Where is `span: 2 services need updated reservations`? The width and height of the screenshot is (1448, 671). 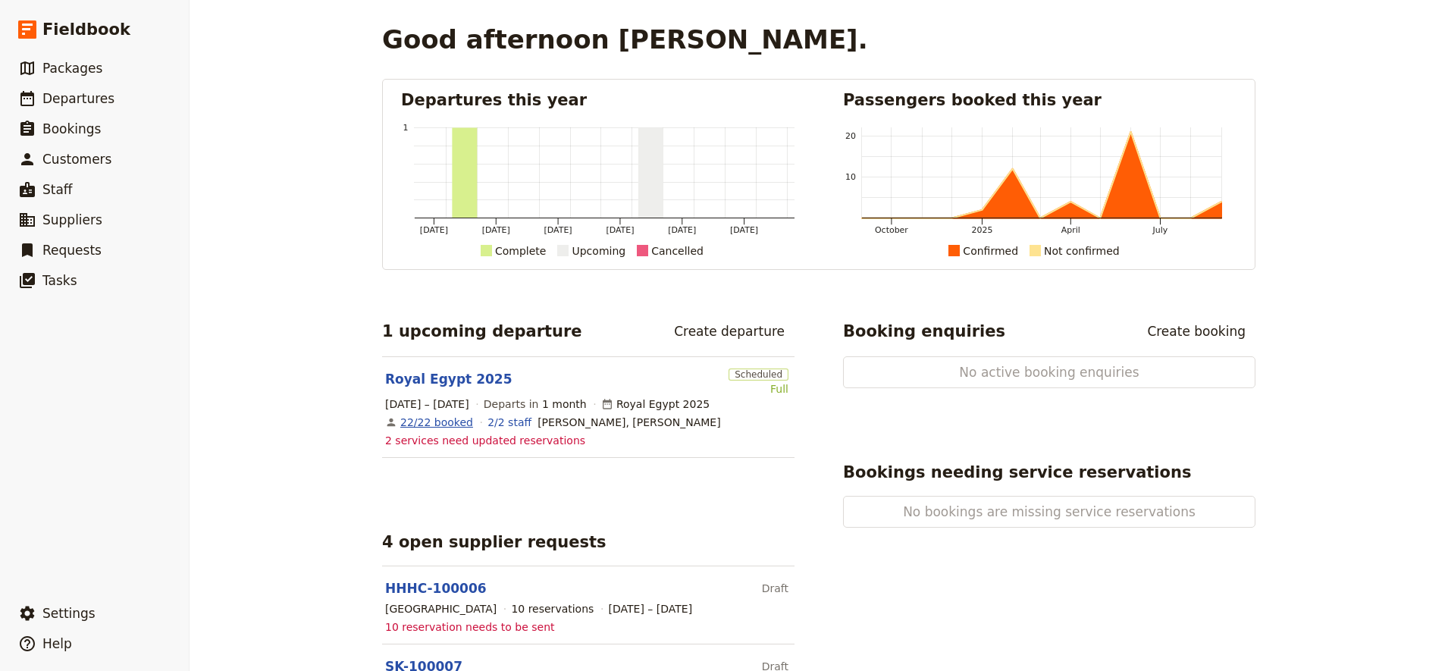 span: 2 services need updated reservations is located at coordinates (485, 440).